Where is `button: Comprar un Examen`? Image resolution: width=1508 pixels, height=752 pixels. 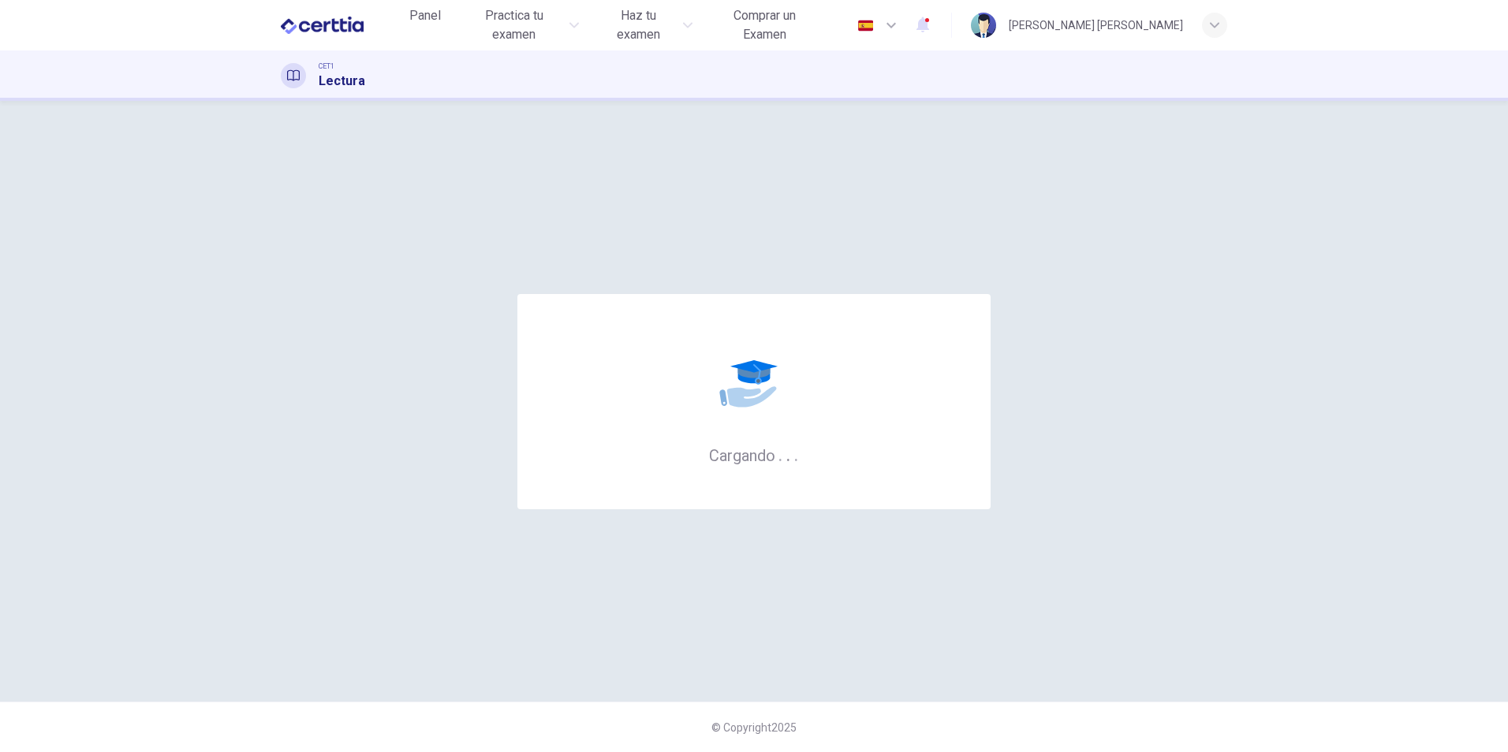
button: Comprar un Examen is located at coordinates (764, 25).